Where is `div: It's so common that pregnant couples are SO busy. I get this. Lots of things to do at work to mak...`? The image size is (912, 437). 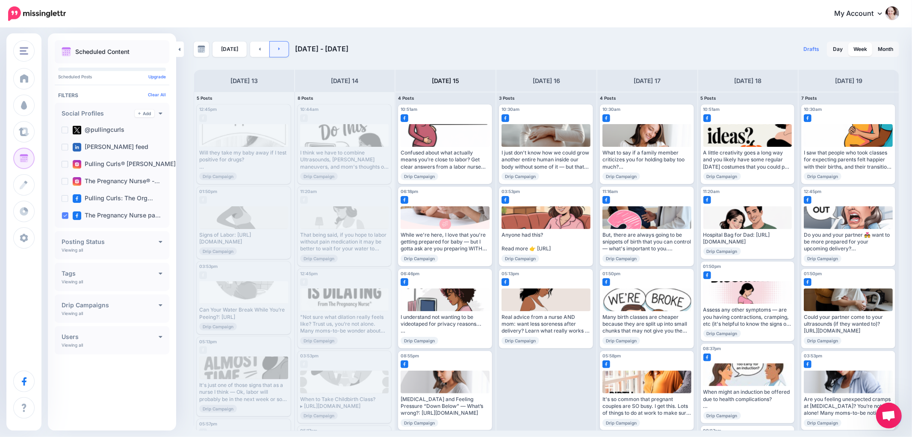 div: It's so common that pregnant couples are SO busy. I get this. Lots of things to do at work to mak... is located at coordinates (647, 406).